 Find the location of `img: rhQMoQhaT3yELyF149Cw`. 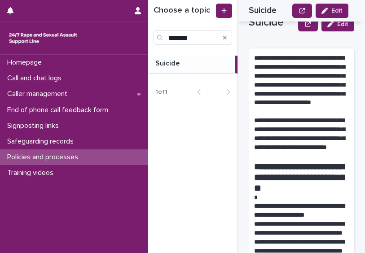

img: rhQMoQhaT3yELyF149Cw is located at coordinates (43, 38).